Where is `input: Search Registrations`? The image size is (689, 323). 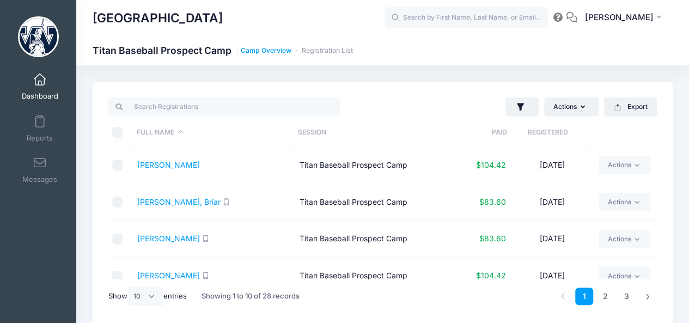 input: Search Registrations is located at coordinates (224, 107).